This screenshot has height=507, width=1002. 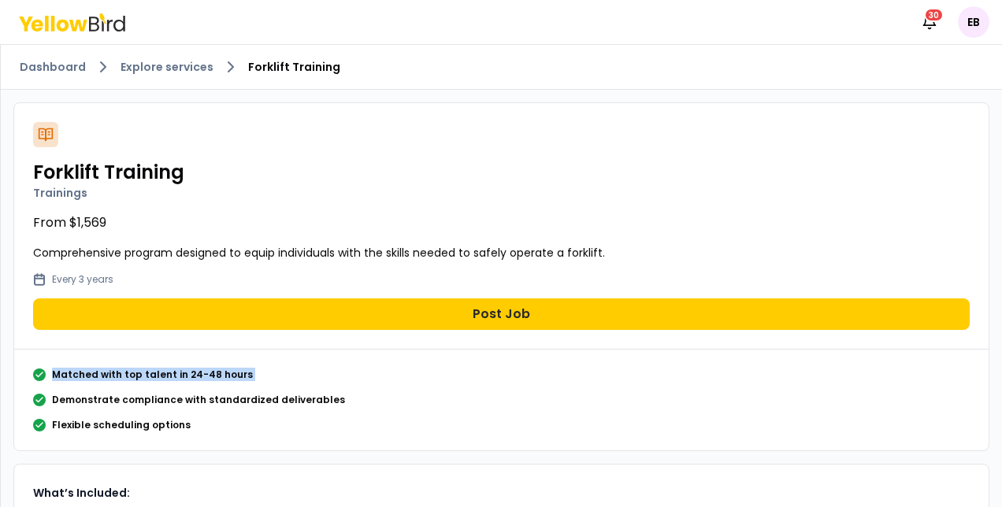 What do you see at coordinates (121, 425) in the screenshot?
I see `p: Flexible scheduling options` at bounding box center [121, 425].